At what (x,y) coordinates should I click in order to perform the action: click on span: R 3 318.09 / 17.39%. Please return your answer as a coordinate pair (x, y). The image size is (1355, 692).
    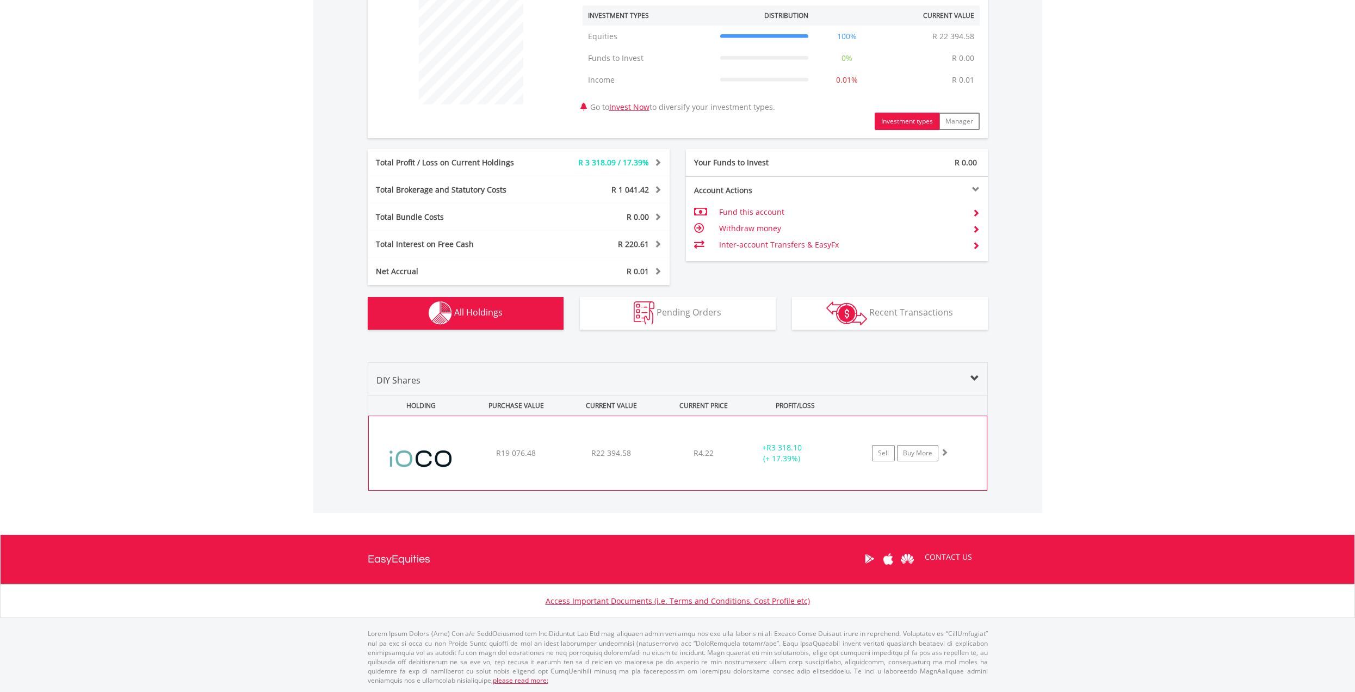
    Looking at the image, I should click on (614, 162).